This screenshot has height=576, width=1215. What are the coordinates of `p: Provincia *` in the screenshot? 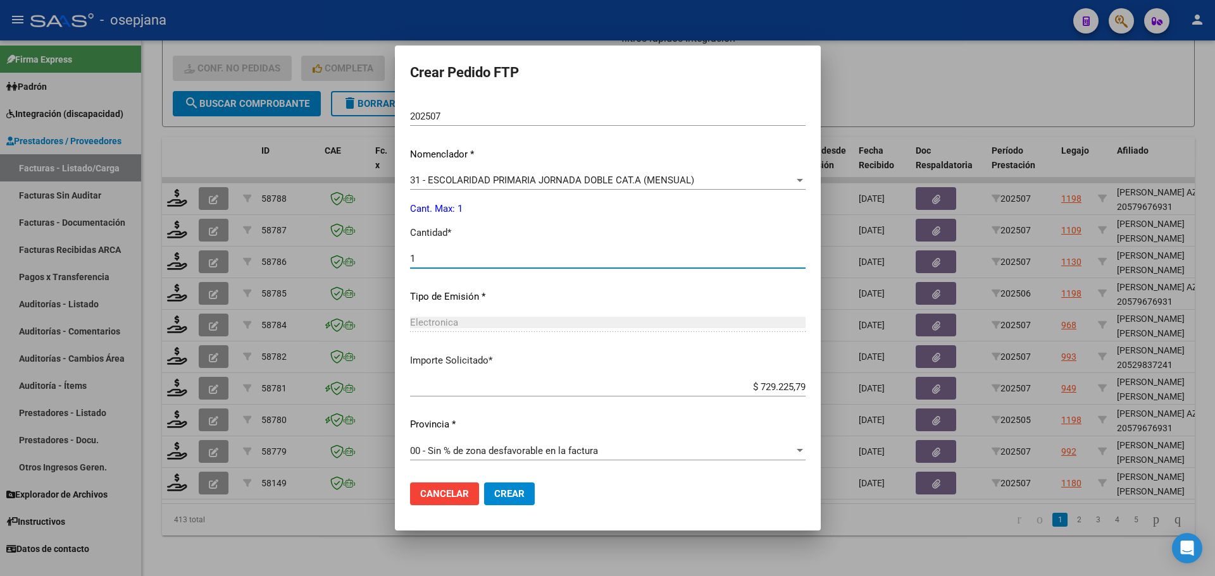 It's located at (607, 425).